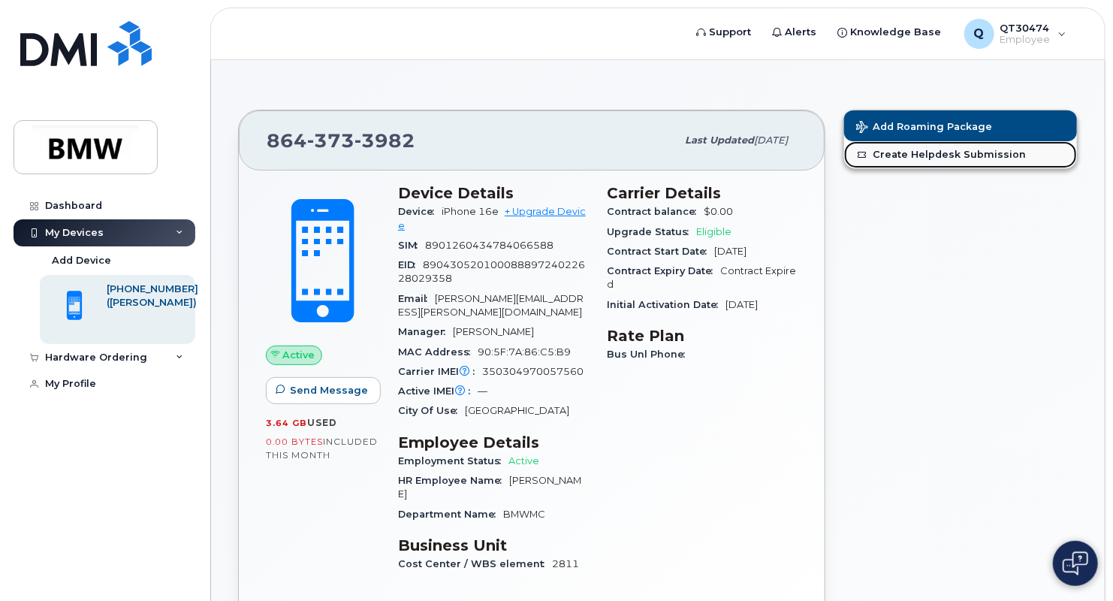 The width and height of the screenshot is (1113, 601). What do you see at coordinates (660, 251) in the screenshot?
I see `span: Contract Start Date` at bounding box center [660, 251].